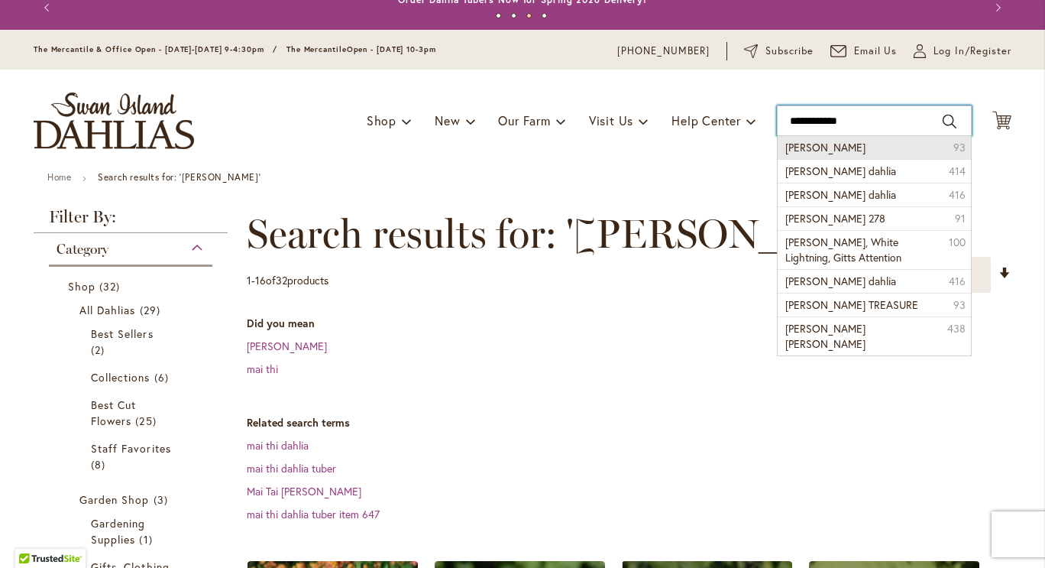  Describe the element at coordinates (629, 323) in the screenshot. I see `dt: Did you mean` at that location.